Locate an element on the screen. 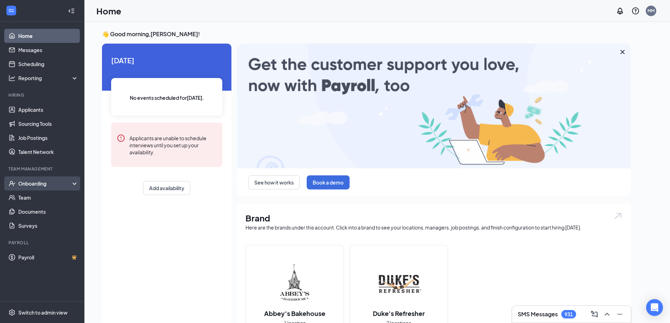 Image resolution: width=670 pixels, height=323 pixels. svg: Collapse is located at coordinates (71, 11).